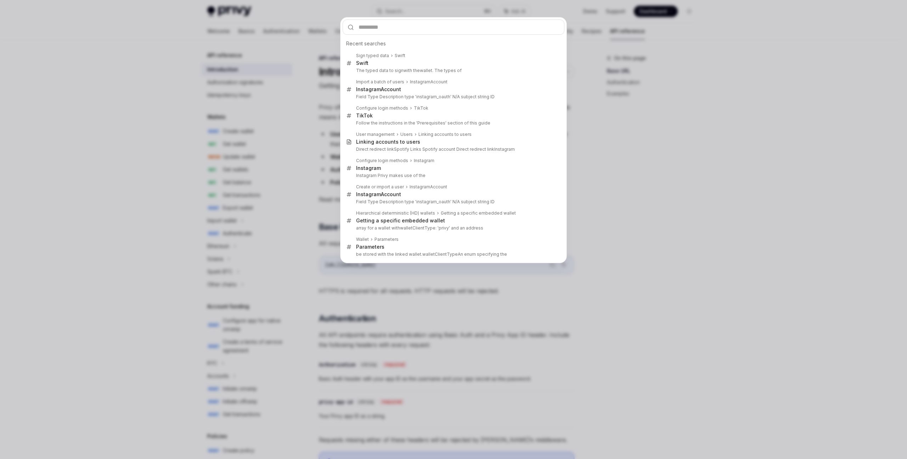 The width and height of the screenshot is (907, 459). I want to click on p: Follow the instructions in the 'Prerequisites' section of this guide, so click(453, 123).